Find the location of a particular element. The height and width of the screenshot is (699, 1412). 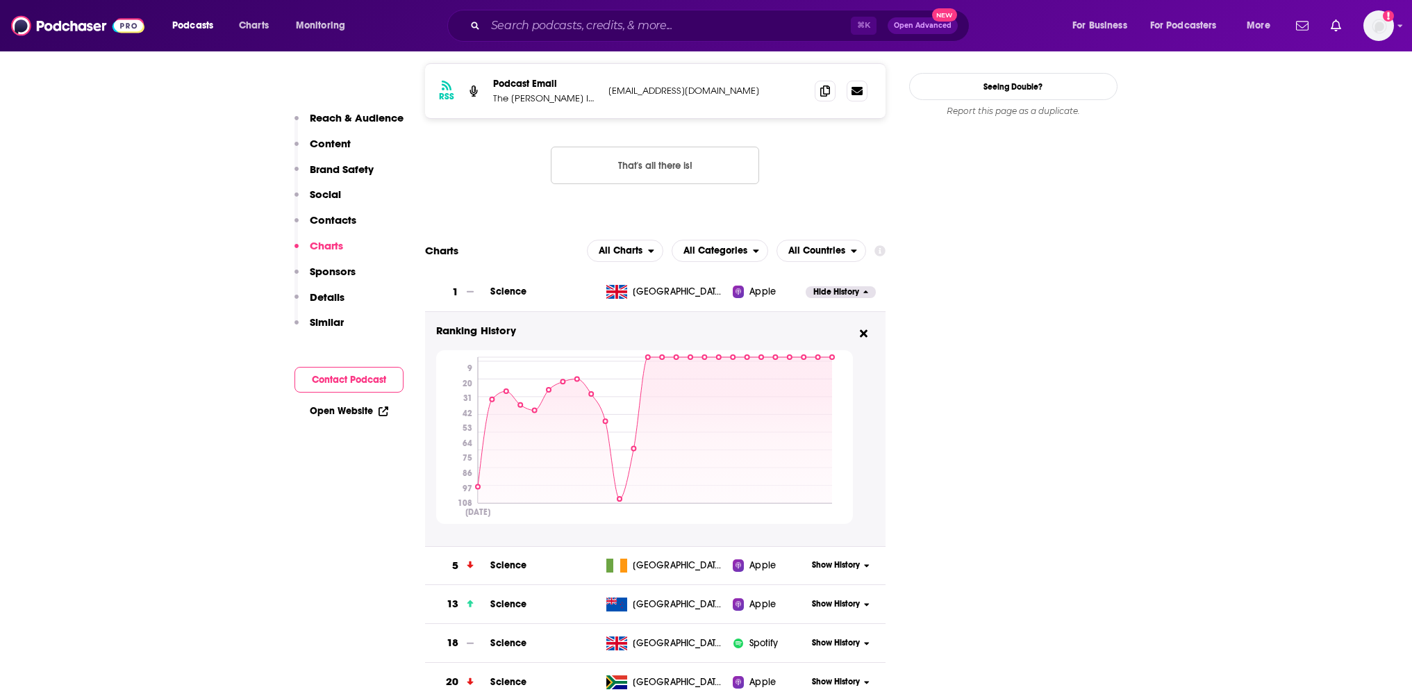

h3: 20 is located at coordinates (452, 681).